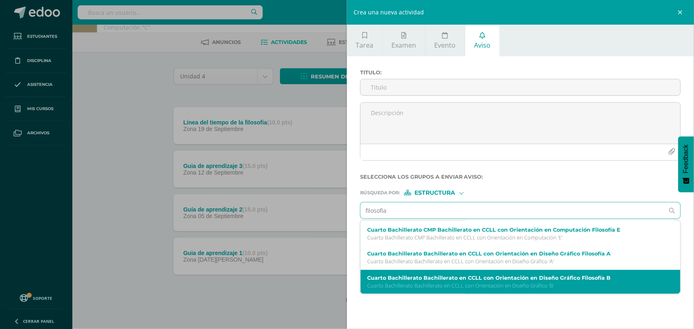  I want to click on span: Búsqueda por :, so click(380, 193).